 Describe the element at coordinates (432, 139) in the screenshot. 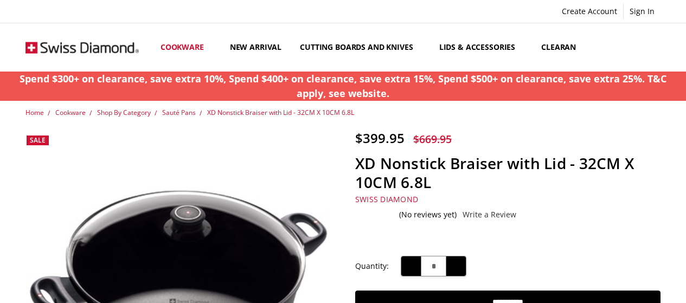

I see `span: $669.95` at that location.